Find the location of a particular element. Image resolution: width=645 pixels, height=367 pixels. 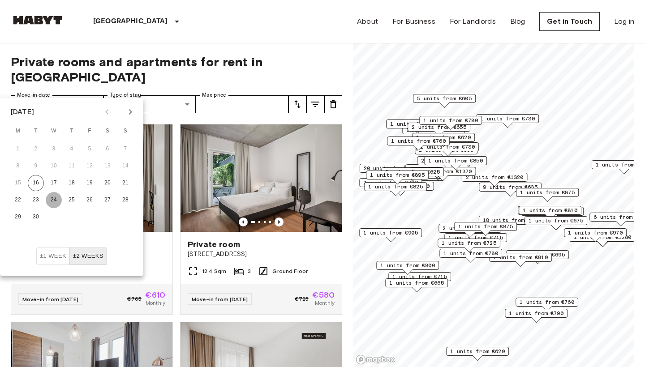

button: 22 is located at coordinates (18, 200).